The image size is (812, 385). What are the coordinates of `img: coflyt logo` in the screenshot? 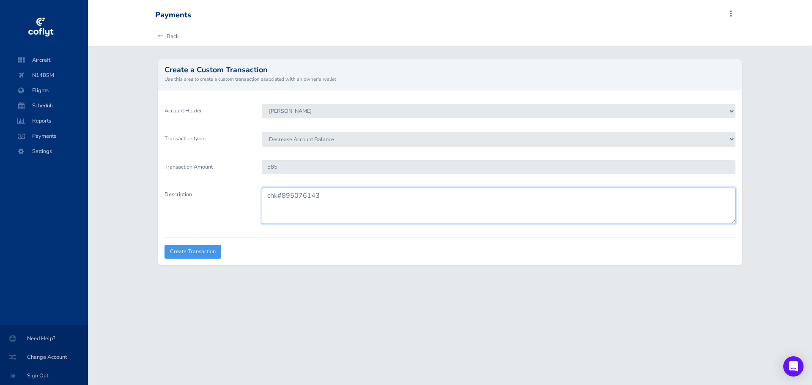 It's located at (41, 27).